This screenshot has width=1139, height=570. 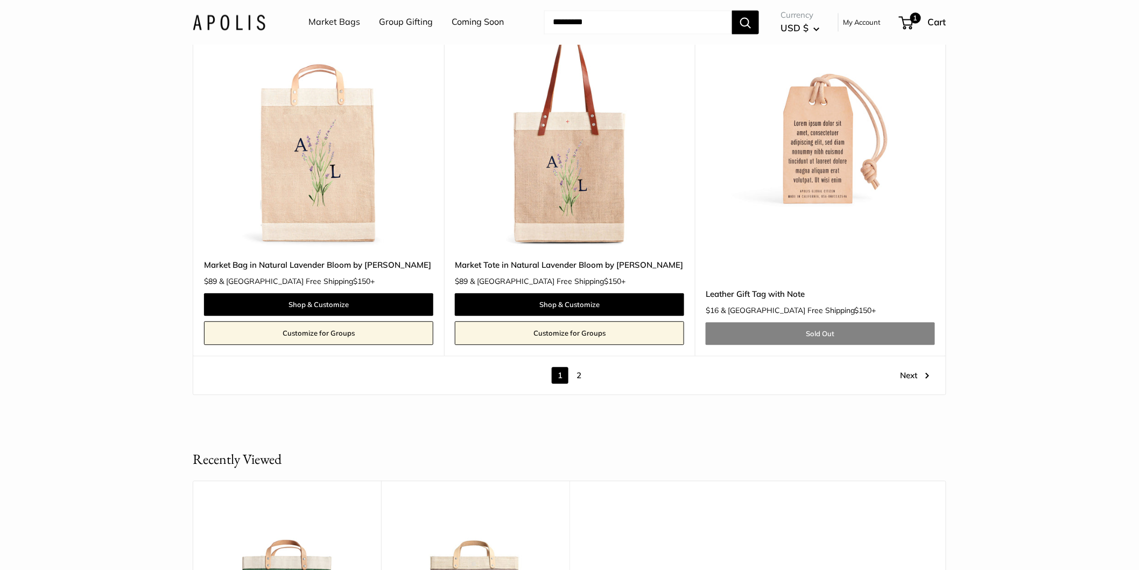 What do you see at coordinates (406, 23) in the screenshot?
I see `a: Group Gifting` at bounding box center [406, 23].